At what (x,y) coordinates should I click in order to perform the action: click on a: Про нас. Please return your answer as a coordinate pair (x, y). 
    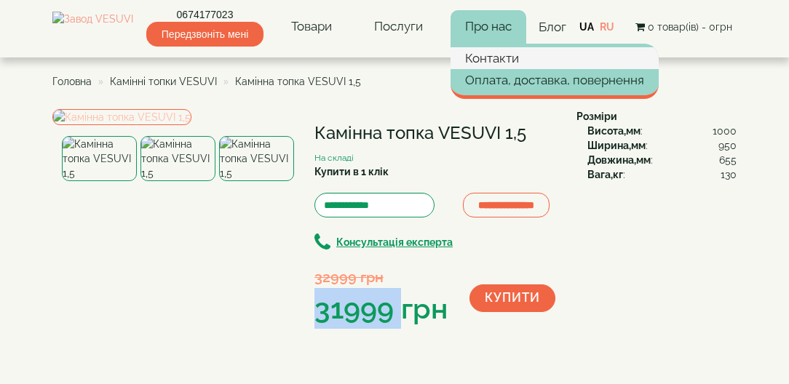
    Looking at the image, I should click on (488, 27).